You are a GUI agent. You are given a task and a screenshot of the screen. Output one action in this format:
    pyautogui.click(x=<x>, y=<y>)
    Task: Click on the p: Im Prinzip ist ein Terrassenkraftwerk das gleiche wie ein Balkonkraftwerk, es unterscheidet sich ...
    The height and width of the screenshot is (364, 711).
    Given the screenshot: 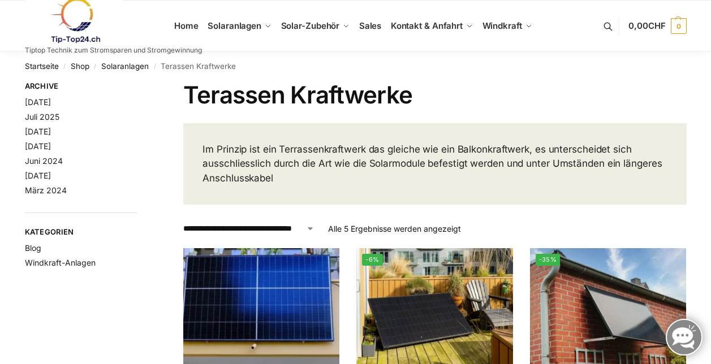 What is the action you would take?
    pyautogui.click(x=434, y=164)
    